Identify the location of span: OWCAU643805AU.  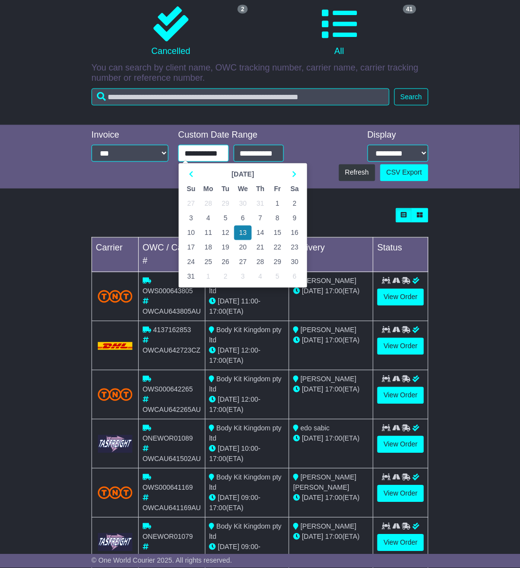
(172, 312).